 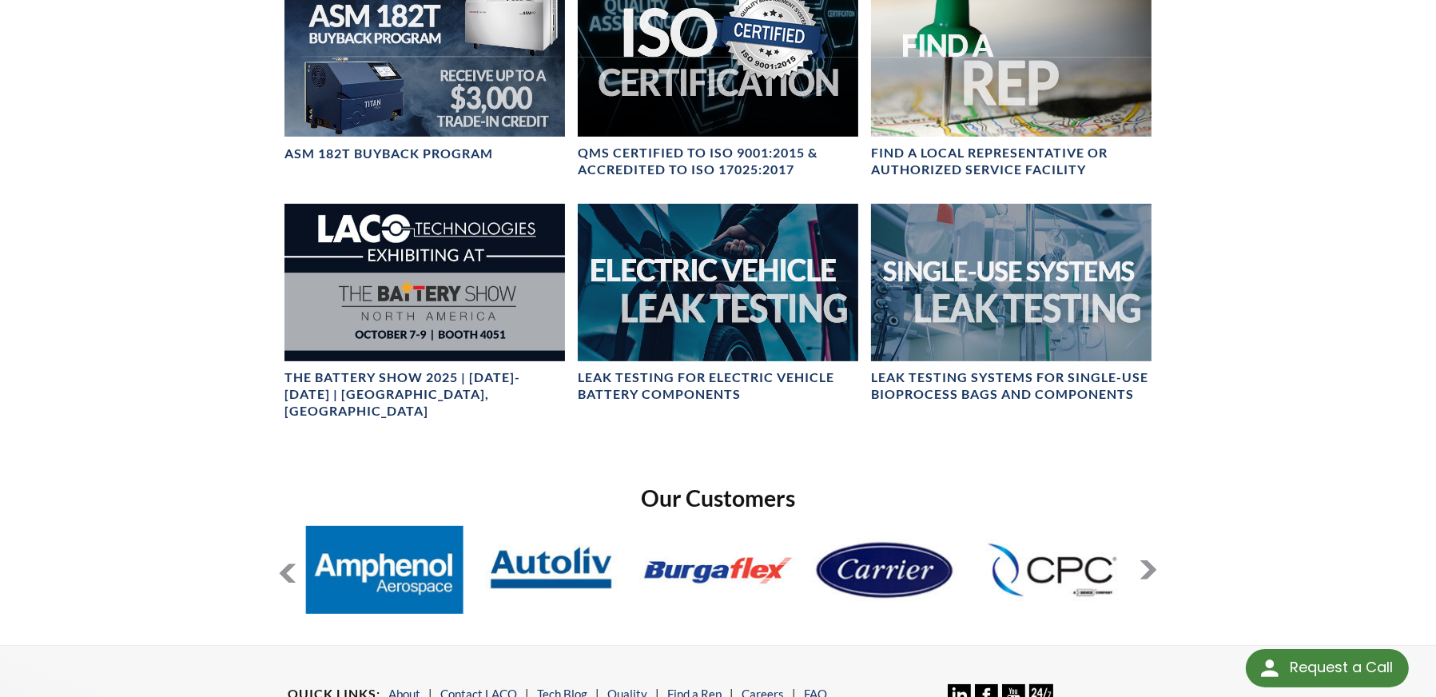 What do you see at coordinates (718, 161) in the screenshot?
I see `h4: QMS CERTIFIED to ISO 9001:2015 & Accredited to ISO 17025:2017` at bounding box center [718, 161].